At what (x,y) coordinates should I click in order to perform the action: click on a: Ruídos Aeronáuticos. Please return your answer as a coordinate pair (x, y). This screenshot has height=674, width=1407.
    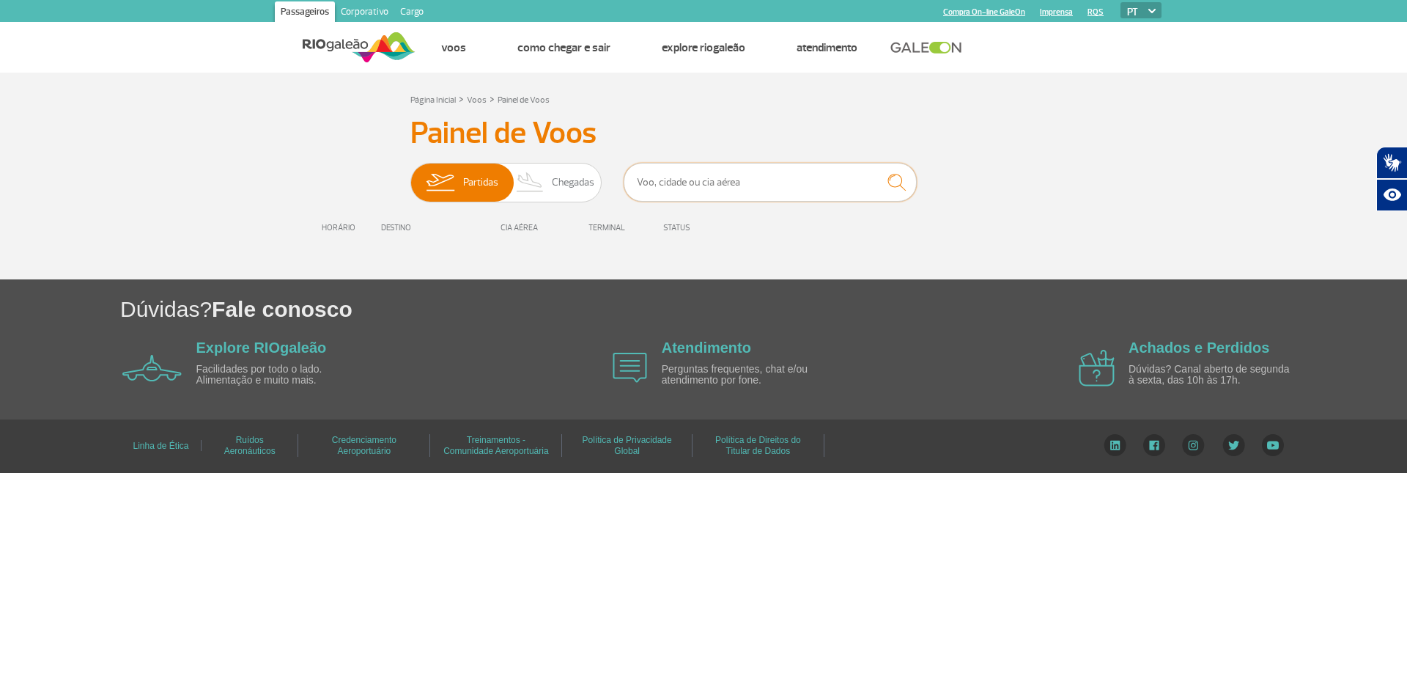
    Looking at the image, I should click on (250, 445).